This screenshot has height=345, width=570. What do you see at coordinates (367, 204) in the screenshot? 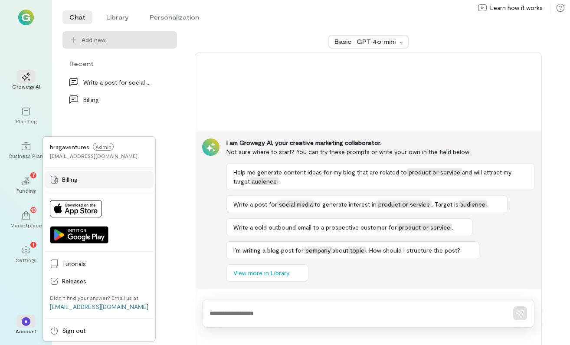
I see `button: Write a post forsocial mediato generate interest inproduct or service. Target isaudience.` at bounding box center [367, 204].